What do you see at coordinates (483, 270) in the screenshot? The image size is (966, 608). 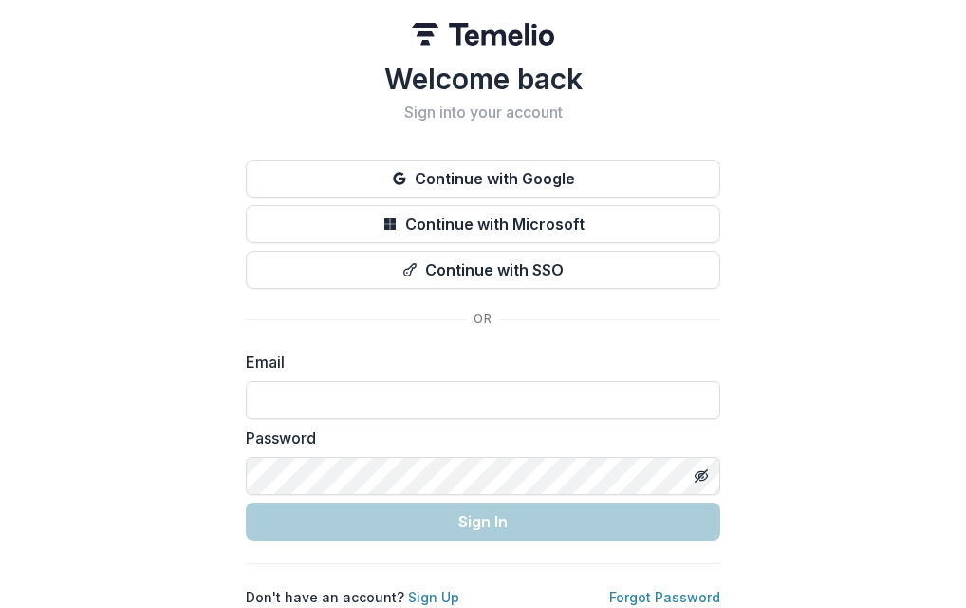 I see `button: Continue with SSO` at bounding box center [483, 270].